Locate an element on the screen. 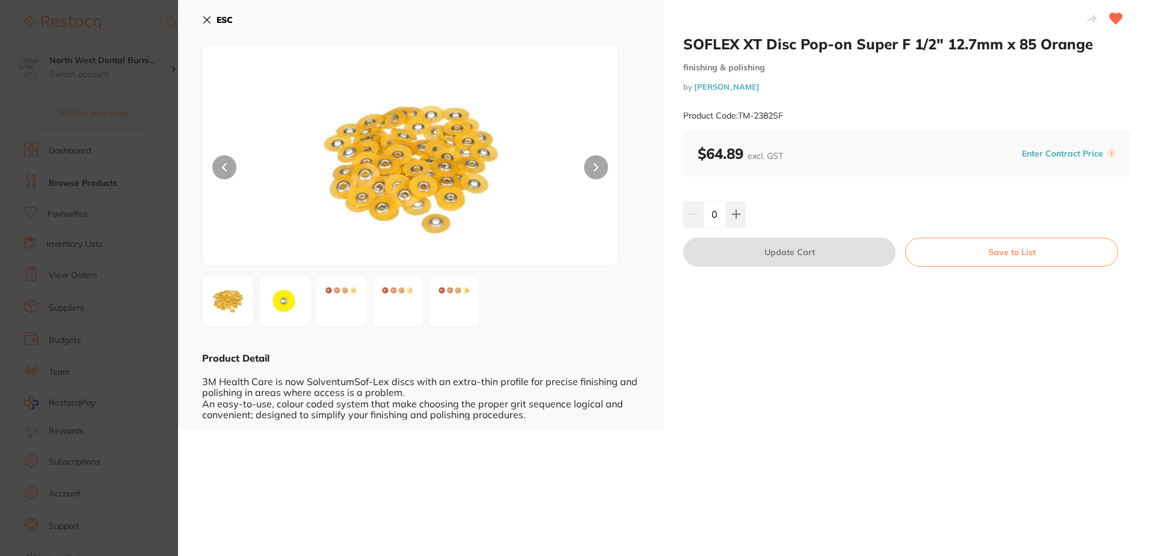 The image size is (1150, 556). h2: SOFLEX XT Disc Pop-on Super F 1/2" 12.7mm x 85 Orange is located at coordinates (907, 44).